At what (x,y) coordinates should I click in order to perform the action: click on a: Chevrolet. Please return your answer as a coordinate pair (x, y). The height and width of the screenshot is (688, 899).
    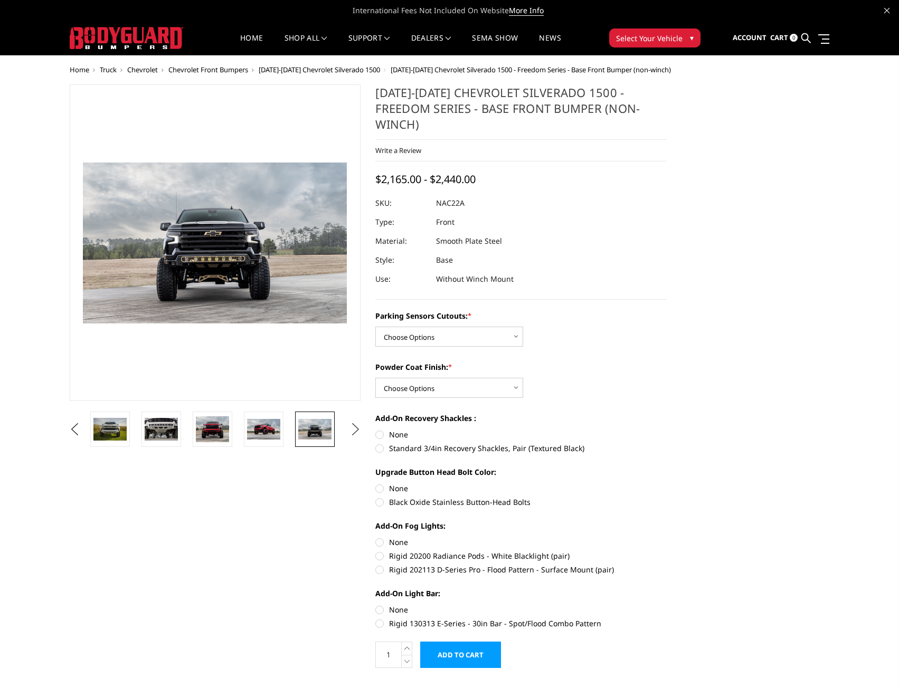
    Looking at the image, I should click on (143, 70).